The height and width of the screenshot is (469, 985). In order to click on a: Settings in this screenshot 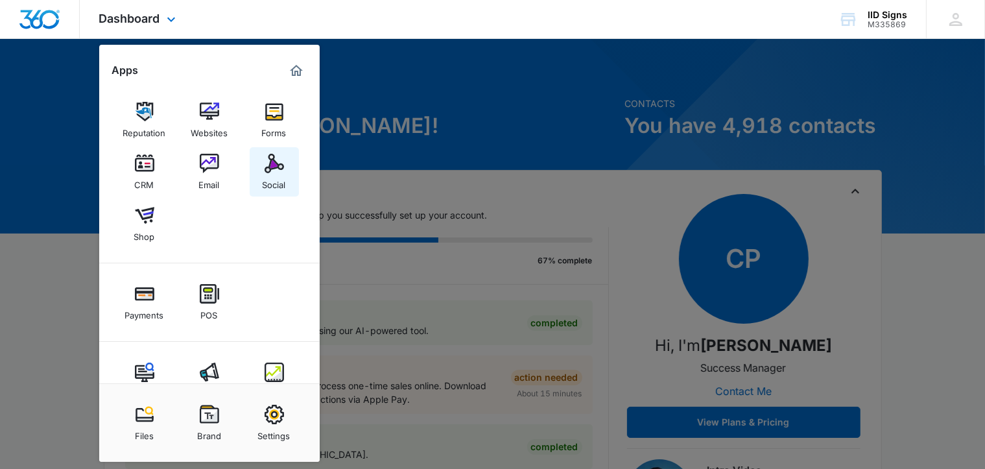, I will do `click(274, 423)`.